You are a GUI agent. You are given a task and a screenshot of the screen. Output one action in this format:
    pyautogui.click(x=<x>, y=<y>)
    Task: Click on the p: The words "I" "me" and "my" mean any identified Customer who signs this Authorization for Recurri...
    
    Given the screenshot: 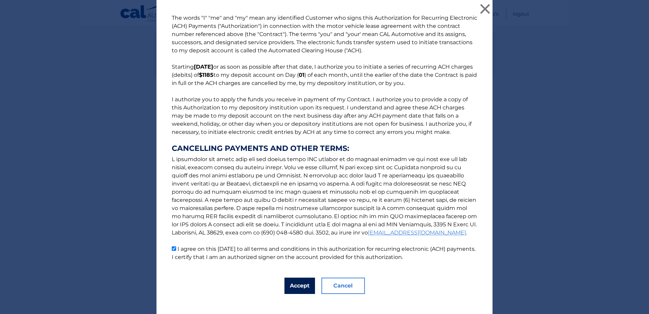 What is the action you would take?
    pyautogui.click(x=324, y=137)
    